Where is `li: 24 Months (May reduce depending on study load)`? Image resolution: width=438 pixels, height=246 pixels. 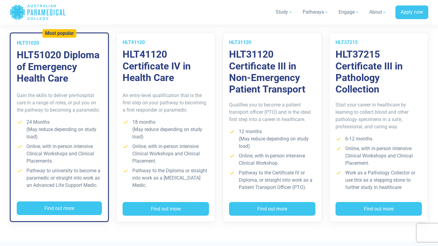
li: 24 Months (May reduce depending on study load) is located at coordinates (59, 130).